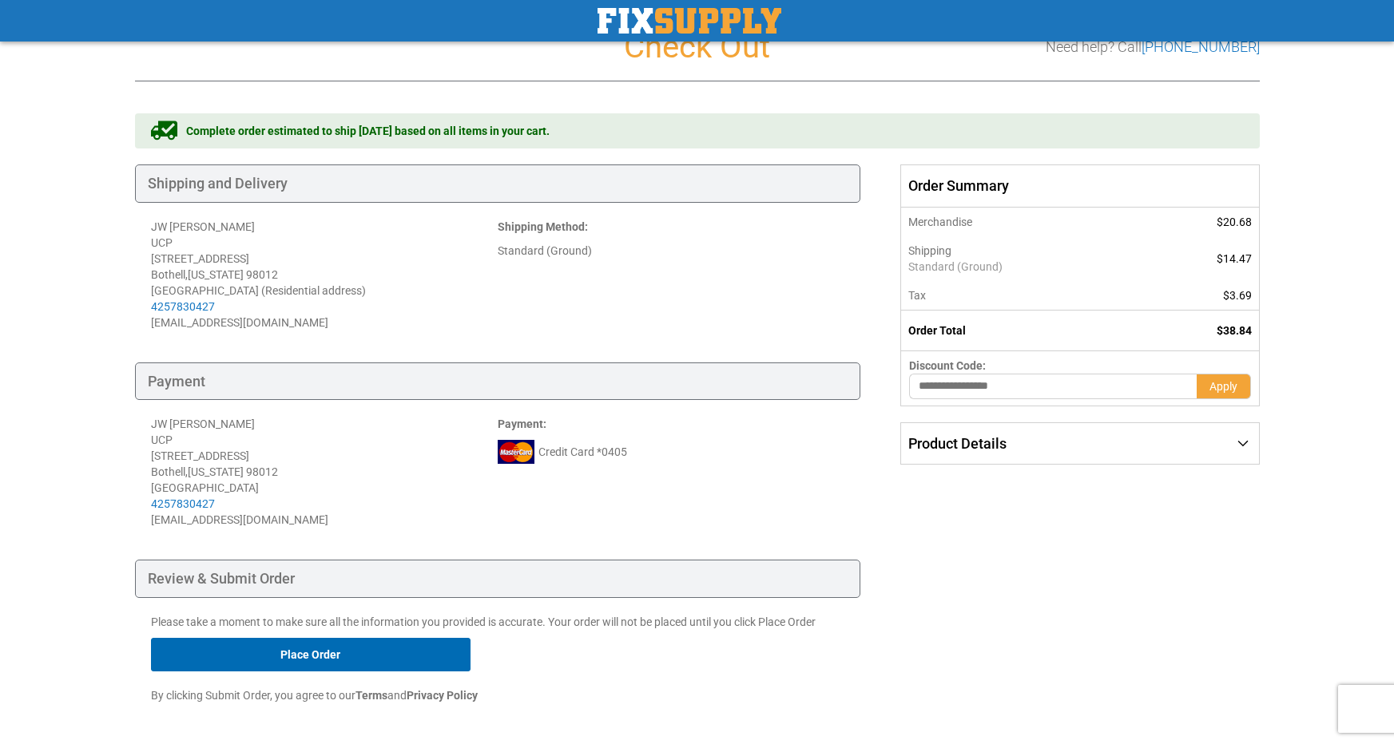 The height and width of the screenshot is (744, 1394). What do you see at coordinates (697, 47) in the screenshot?
I see `h1: Check Out` at bounding box center [697, 47].